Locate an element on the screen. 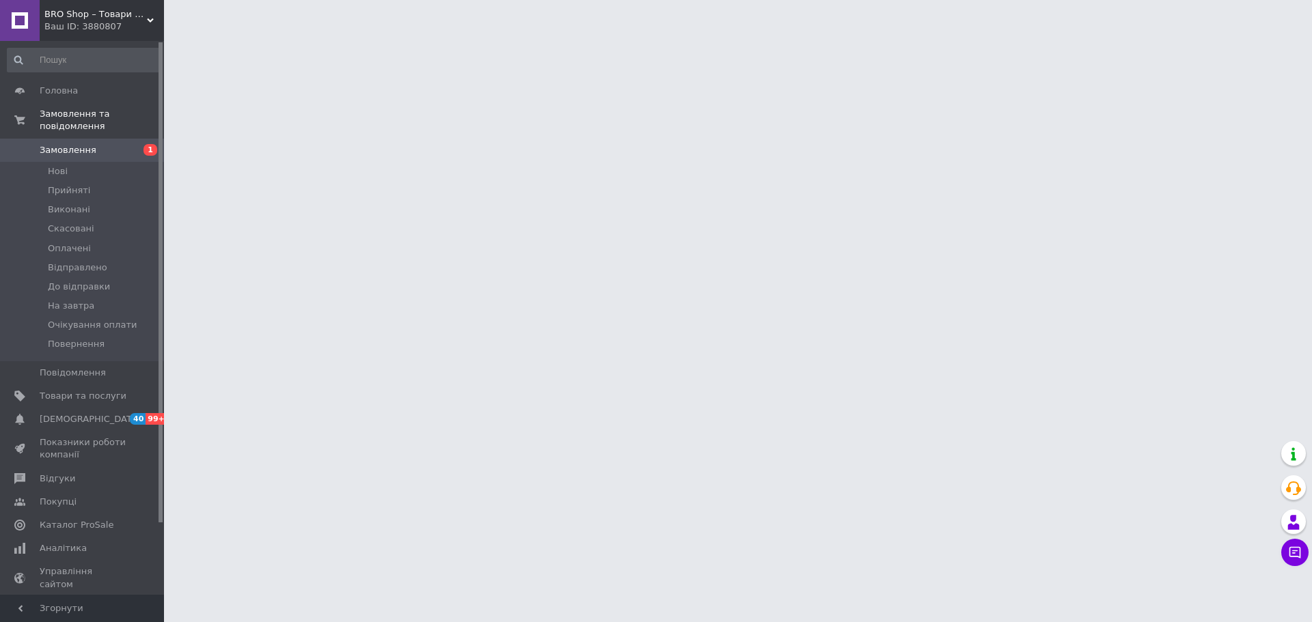 The height and width of the screenshot is (622, 1312). span: Замовлення та повідомлення is located at coordinates (102, 120).